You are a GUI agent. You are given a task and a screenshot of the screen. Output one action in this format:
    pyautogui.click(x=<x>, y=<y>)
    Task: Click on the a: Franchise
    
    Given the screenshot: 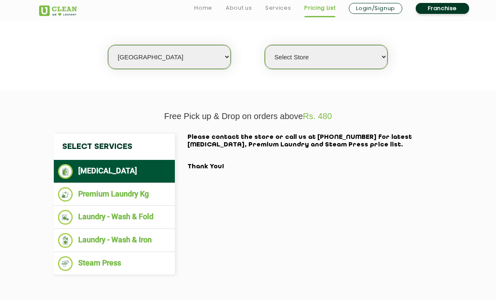 What is the action you would take?
    pyautogui.click(x=442, y=8)
    